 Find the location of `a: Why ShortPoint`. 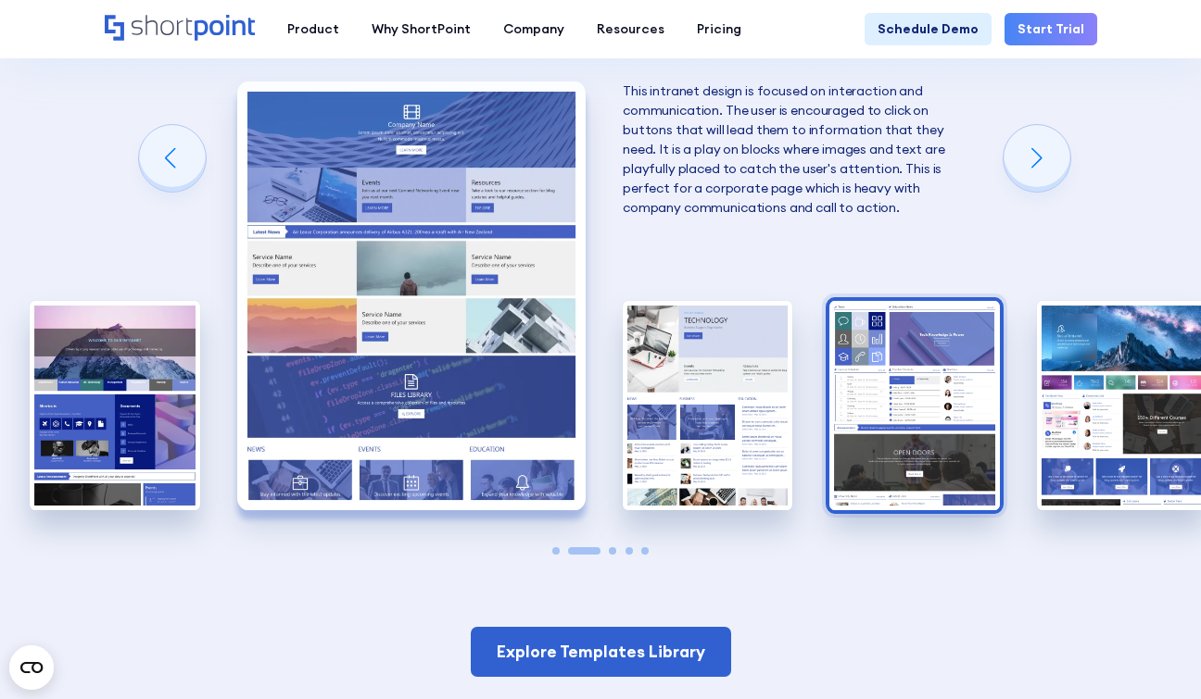

a: Why ShortPoint is located at coordinates (422, 29).